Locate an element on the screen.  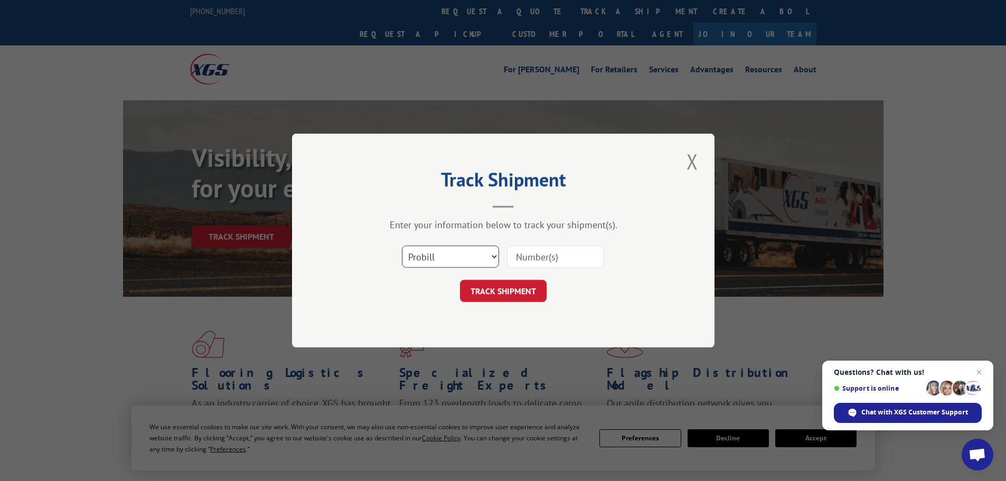
a: Open chat is located at coordinates (978, 455).